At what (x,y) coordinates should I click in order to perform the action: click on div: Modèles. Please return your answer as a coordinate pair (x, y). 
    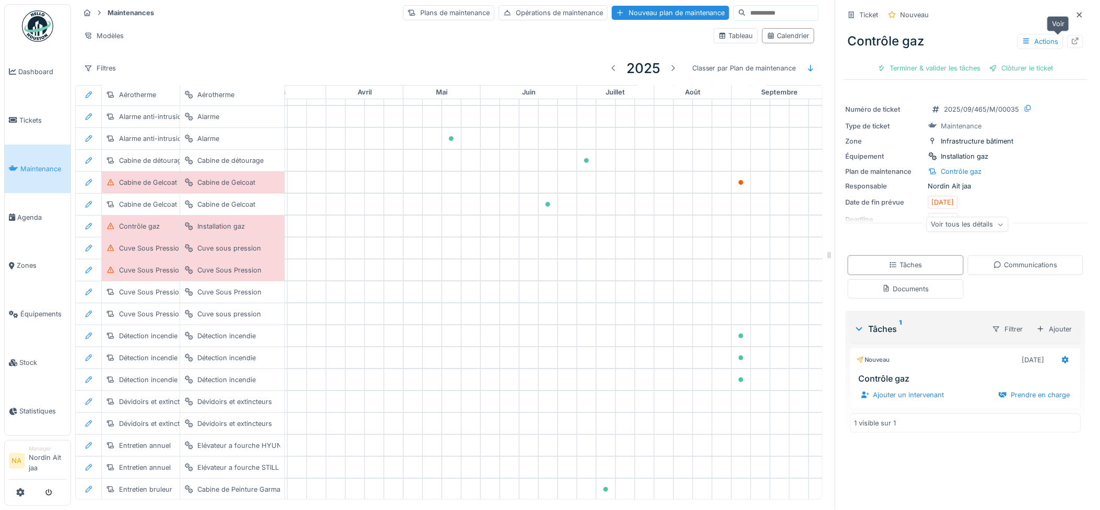
    Looking at the image, I should click on (104, 36).